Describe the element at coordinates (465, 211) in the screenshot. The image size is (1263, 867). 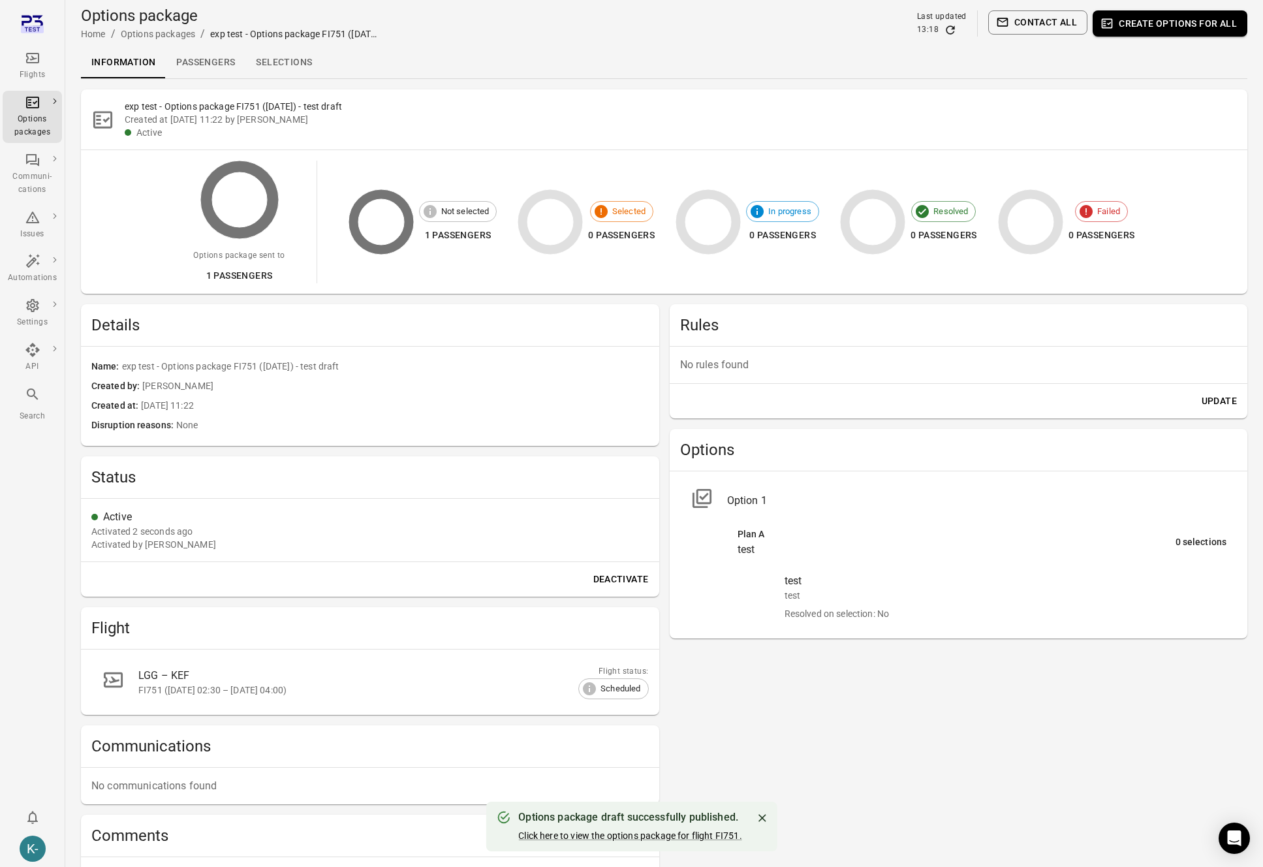
I see `span: Not selected` at that location.